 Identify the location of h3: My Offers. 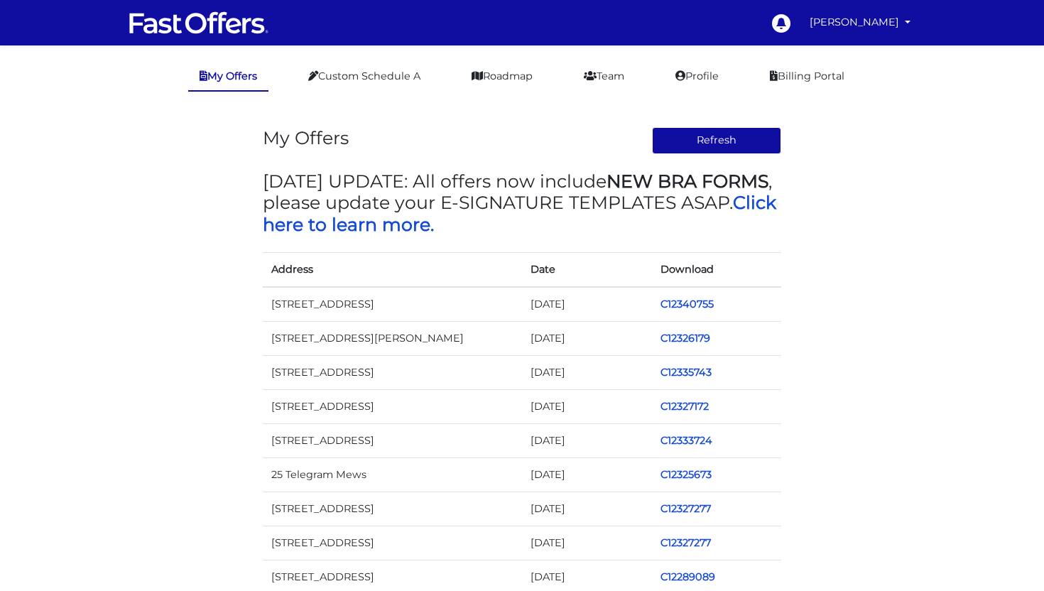
(305, 138).